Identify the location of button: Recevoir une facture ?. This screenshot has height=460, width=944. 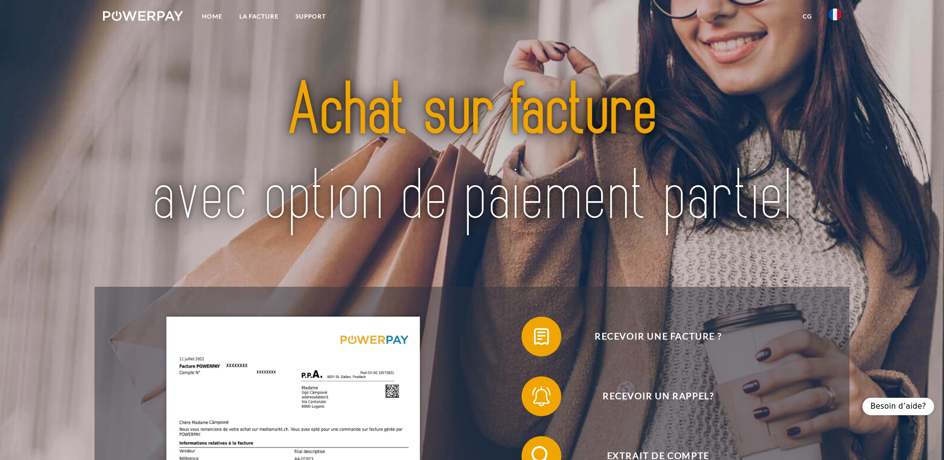
(651, 337).